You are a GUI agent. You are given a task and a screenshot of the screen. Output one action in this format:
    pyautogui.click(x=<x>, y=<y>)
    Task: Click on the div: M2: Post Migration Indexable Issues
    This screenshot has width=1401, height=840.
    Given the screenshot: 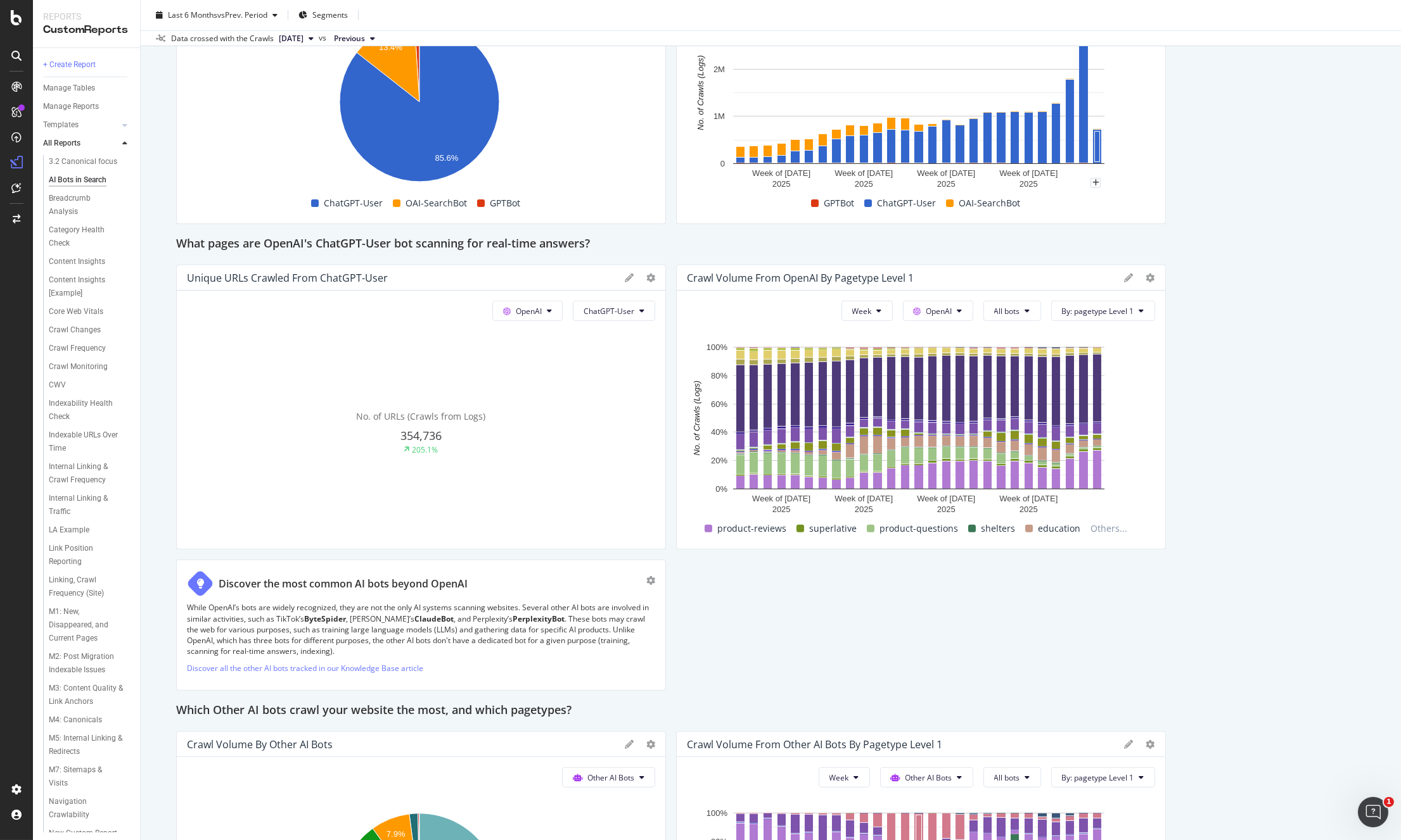 What is the action you would take?
    pyautogui.click(x=86, y=663)
    